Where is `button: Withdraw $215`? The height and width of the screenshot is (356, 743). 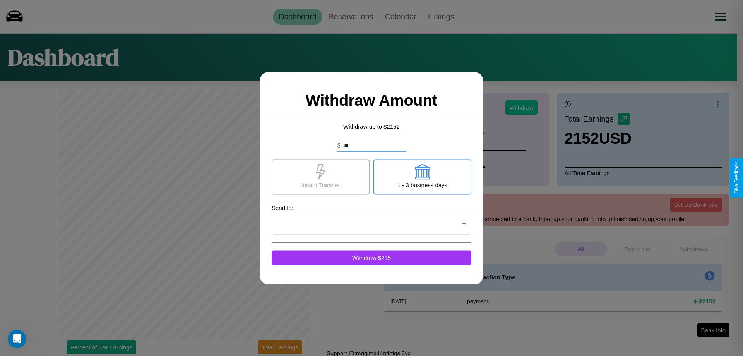 button: Withdraw $215 is located at coordinates (372, 257).